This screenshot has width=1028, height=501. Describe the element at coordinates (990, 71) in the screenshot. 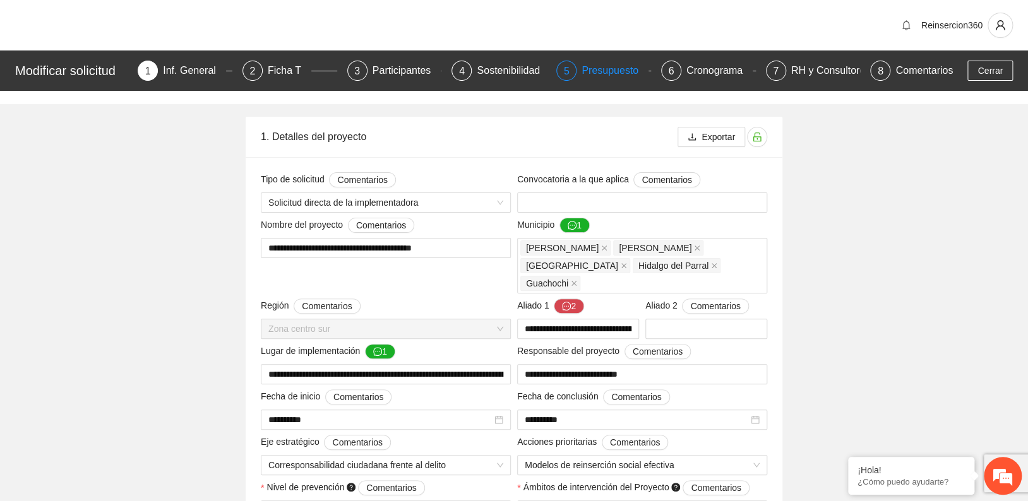

I see `button: Cerrar` at that location.